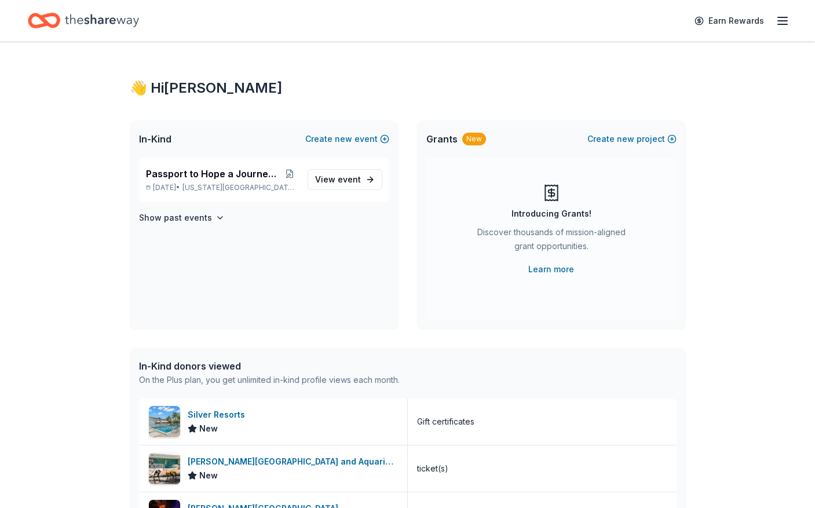 Image resolution: width=815 pixels, height=508 pixels. What do you see at coordinates (551, 269) in the screenshot?
I see `a: Learn more` at bounding box center [551, 269].